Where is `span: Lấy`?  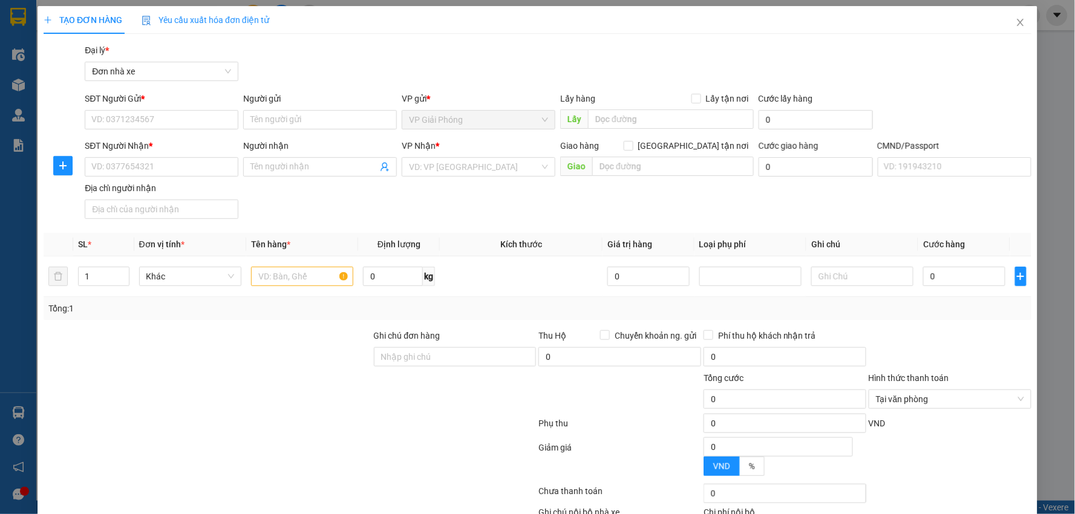 span: Lấy is located at coordinates (575, 119).